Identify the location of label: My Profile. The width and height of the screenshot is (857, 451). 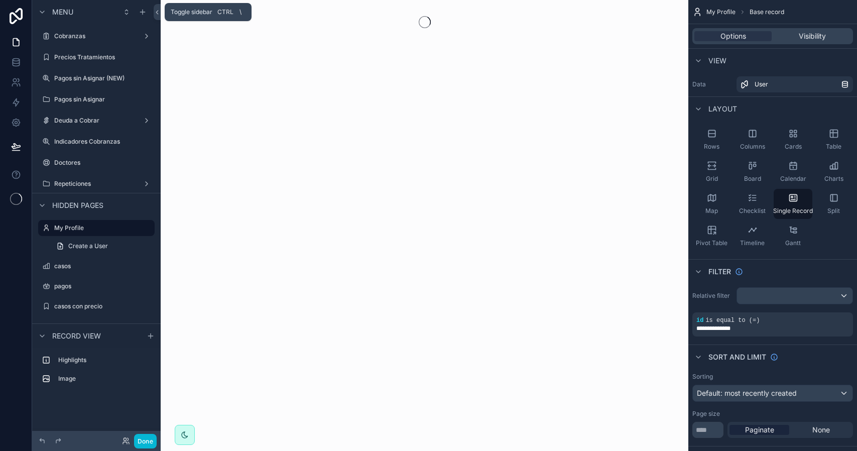
(101, 228).